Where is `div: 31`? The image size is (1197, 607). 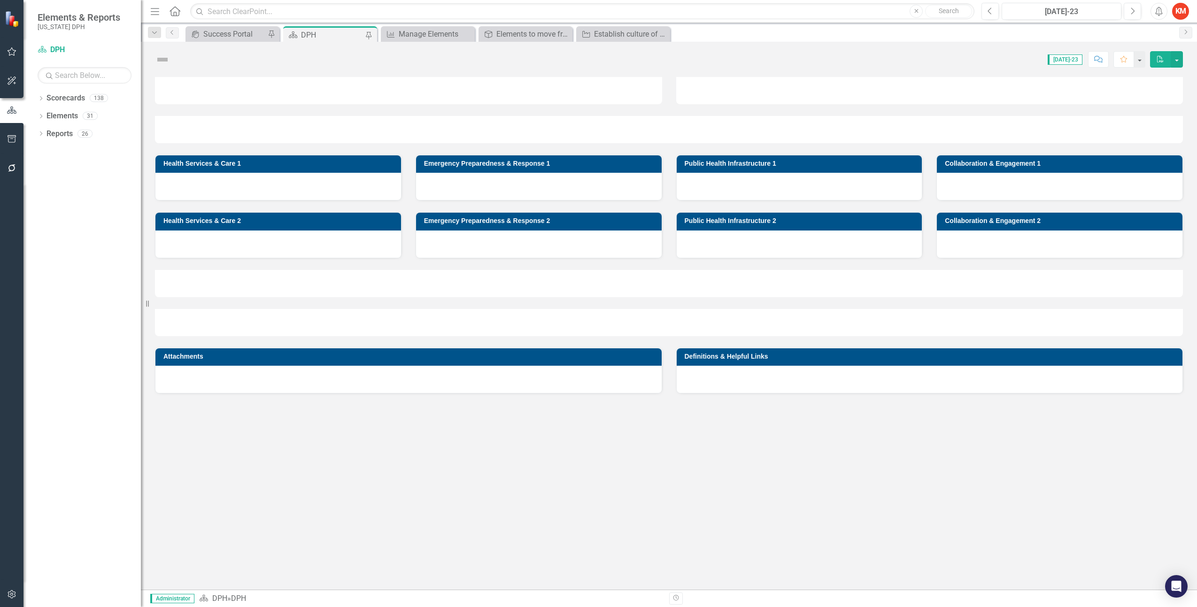
div: 31 is located at coordinates (90, 116).